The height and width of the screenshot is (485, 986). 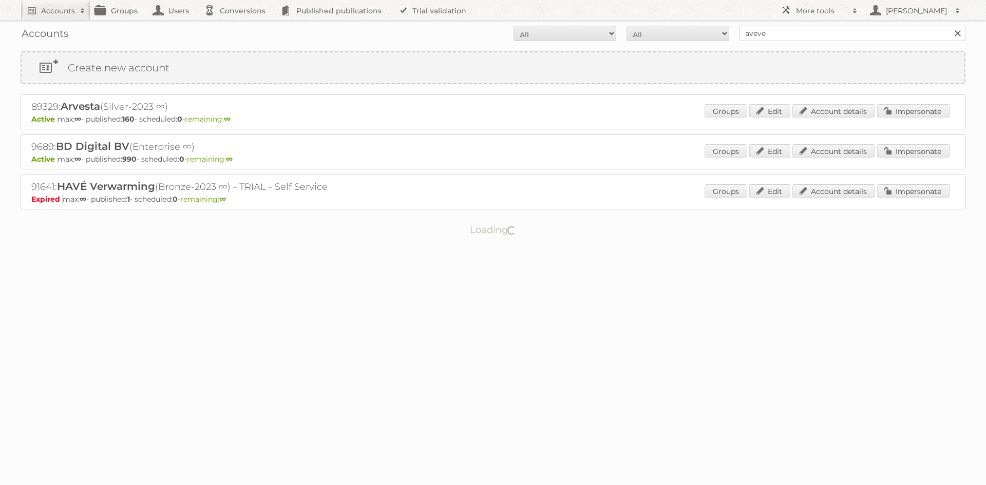 I want to click on a: Create new account, so click(x=493, y=68).